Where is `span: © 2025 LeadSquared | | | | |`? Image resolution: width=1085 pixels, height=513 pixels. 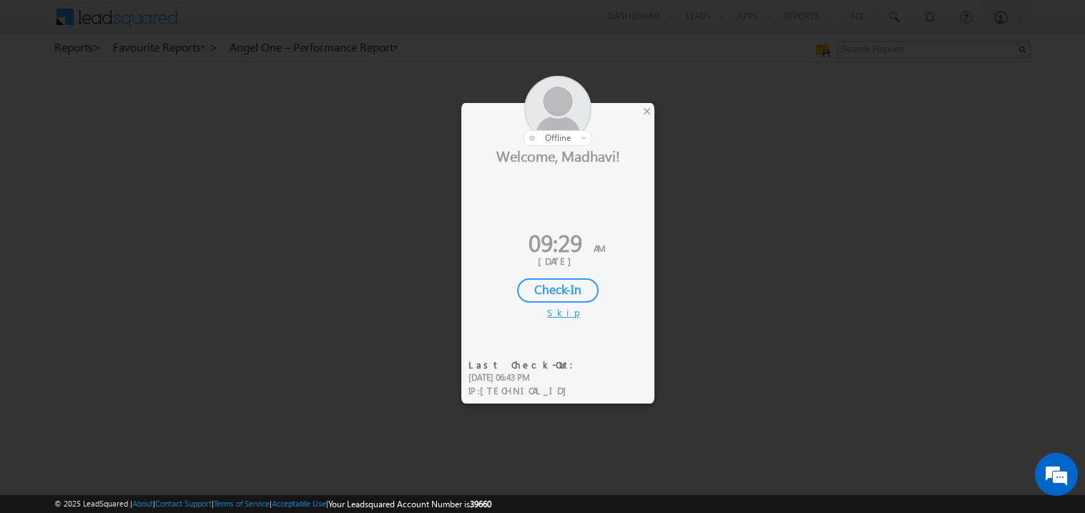
span: © 2025 LeadSquared | | | | | is located at coordinates (272, 503).